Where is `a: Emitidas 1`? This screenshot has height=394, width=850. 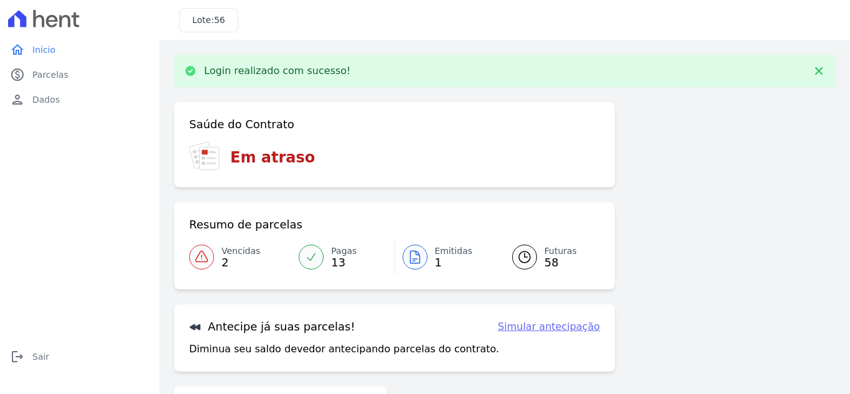 a: Emitidas 1 is located at coordinates (446, 257).